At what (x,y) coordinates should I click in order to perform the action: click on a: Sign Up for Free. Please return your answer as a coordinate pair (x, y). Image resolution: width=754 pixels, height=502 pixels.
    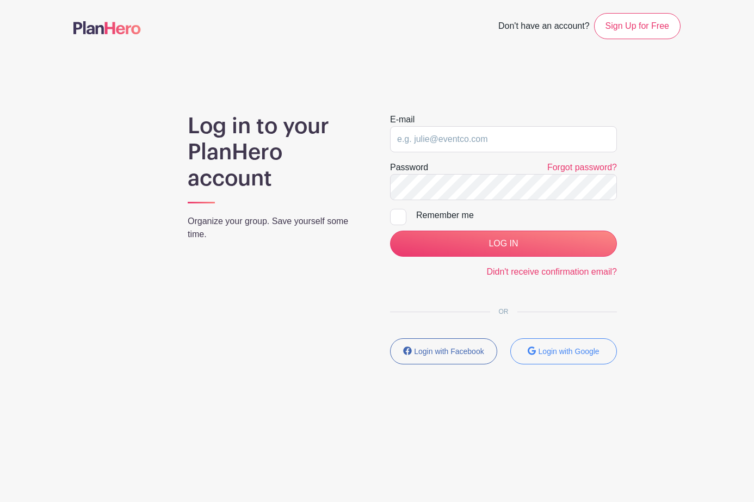
    Looking at the image, I should click on (637, 26).